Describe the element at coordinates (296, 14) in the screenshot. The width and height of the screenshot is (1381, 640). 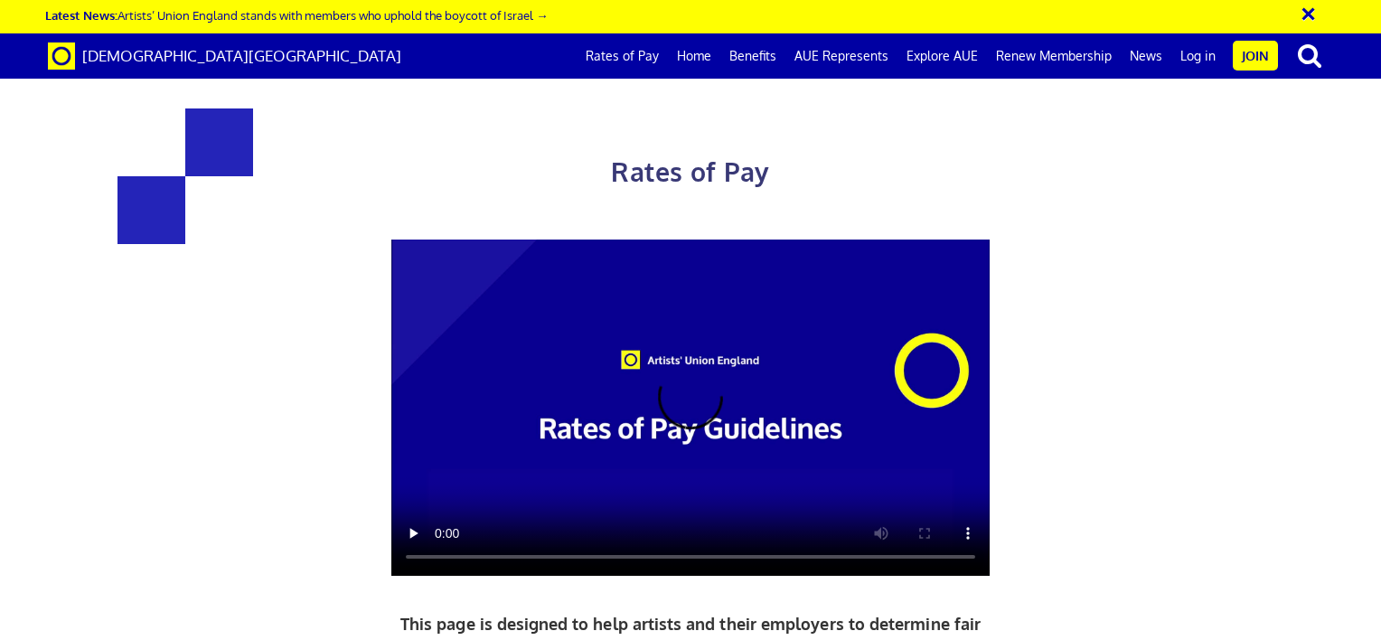
I see `a: Latest News:Artists’ Union England stands with members who uphold the boycott of Israel →` at that location.